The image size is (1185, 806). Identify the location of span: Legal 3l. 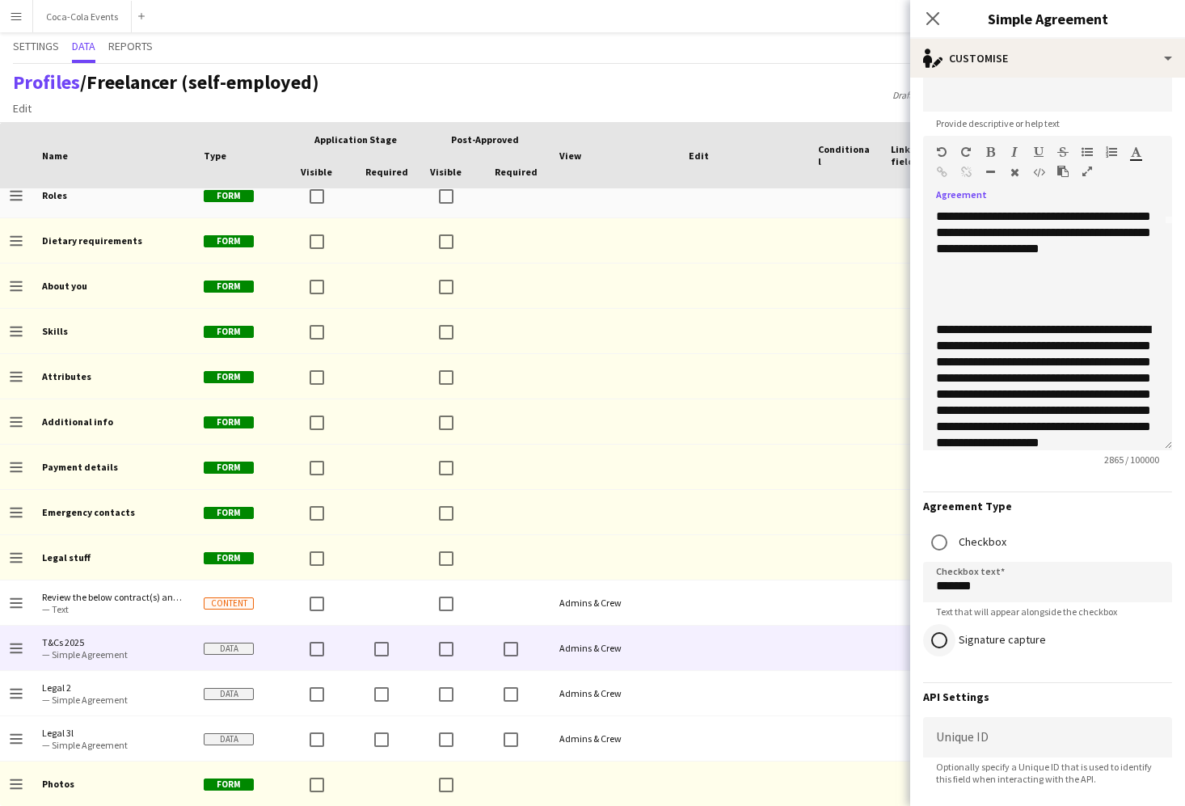
(113, 732).